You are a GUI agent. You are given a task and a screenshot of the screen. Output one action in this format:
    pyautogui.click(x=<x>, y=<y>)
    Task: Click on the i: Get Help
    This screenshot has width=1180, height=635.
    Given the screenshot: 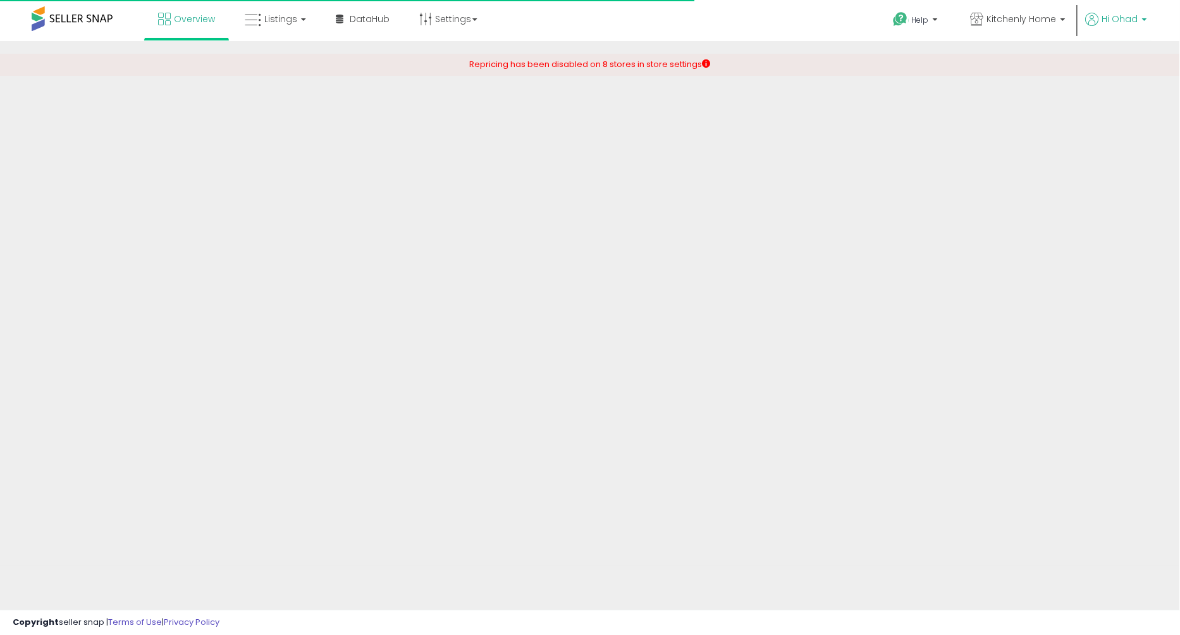 What is the action you would take?
    pyautogui.click(x=901, y=19)
    